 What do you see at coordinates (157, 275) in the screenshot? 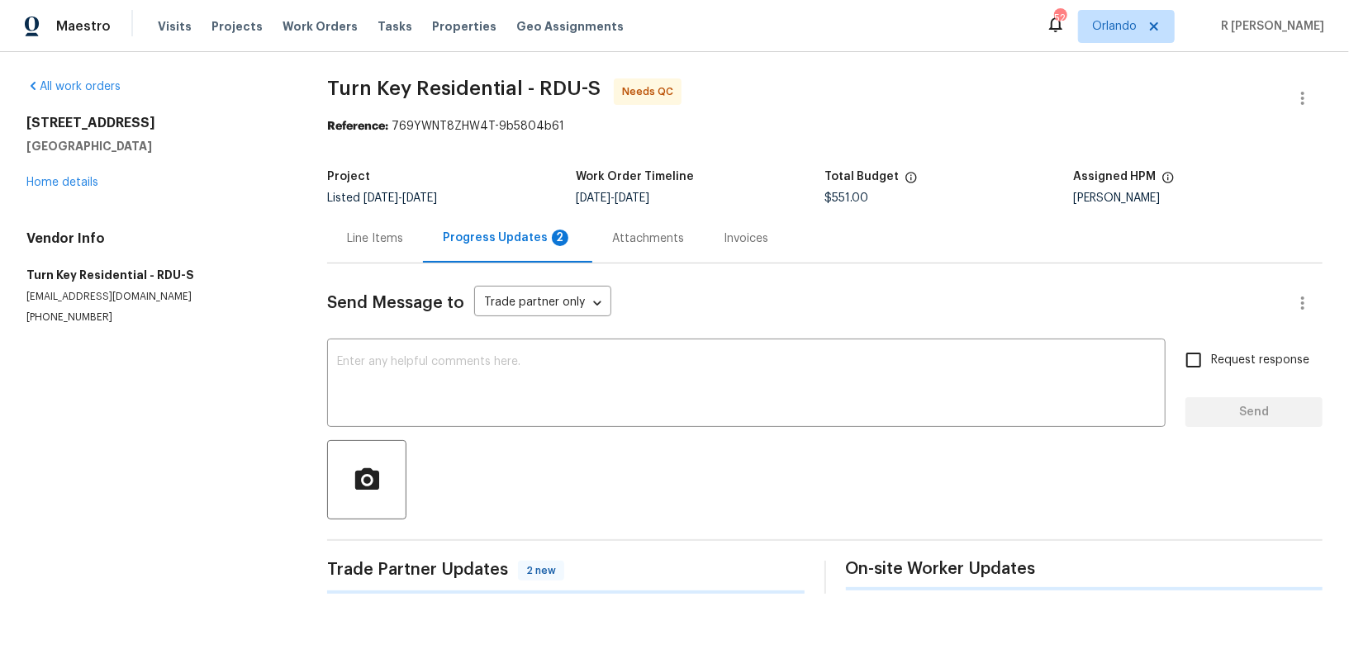
I see `h5: Turn Key Residential - RDU-S` at bounding box center [157, 275].